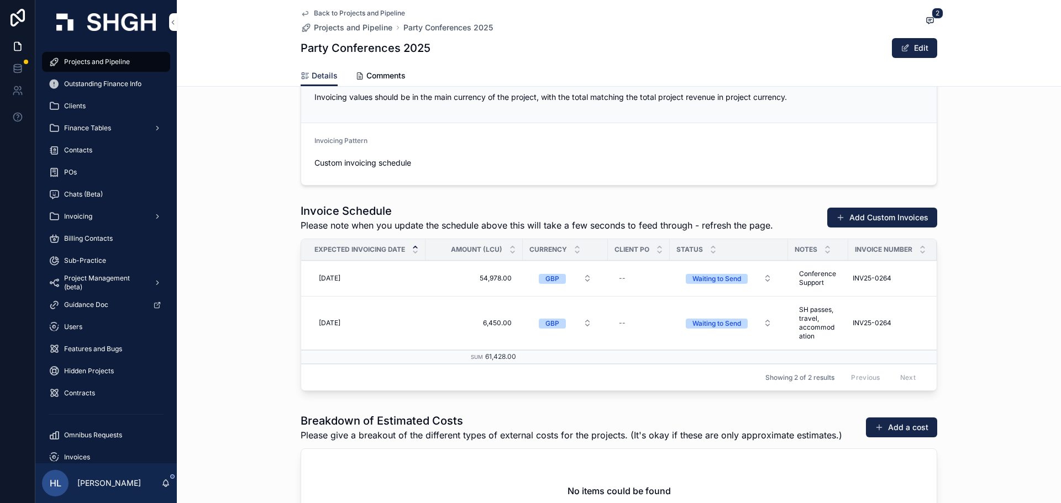 This screenshot has height=503, width=1061. I want to click on a: Project Management (beta), so click(106, 283).